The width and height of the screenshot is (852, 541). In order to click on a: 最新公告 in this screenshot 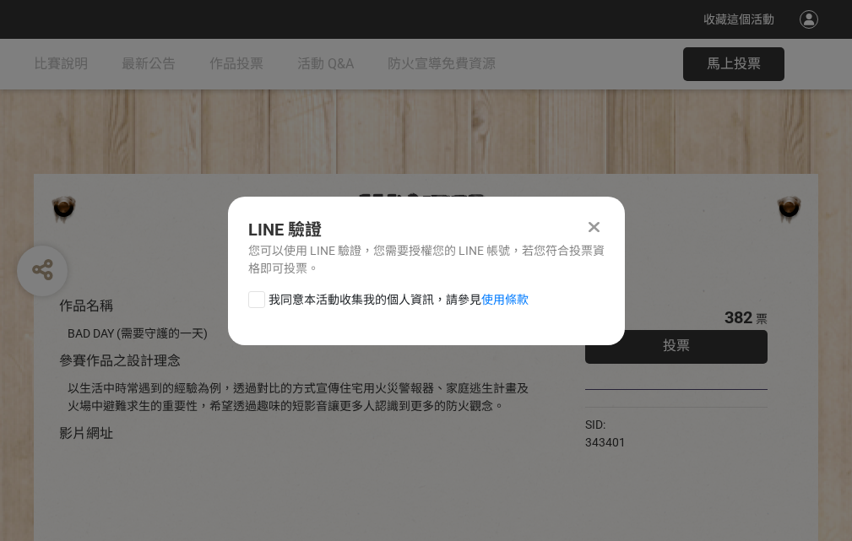, I will do `click(149, 64)`.